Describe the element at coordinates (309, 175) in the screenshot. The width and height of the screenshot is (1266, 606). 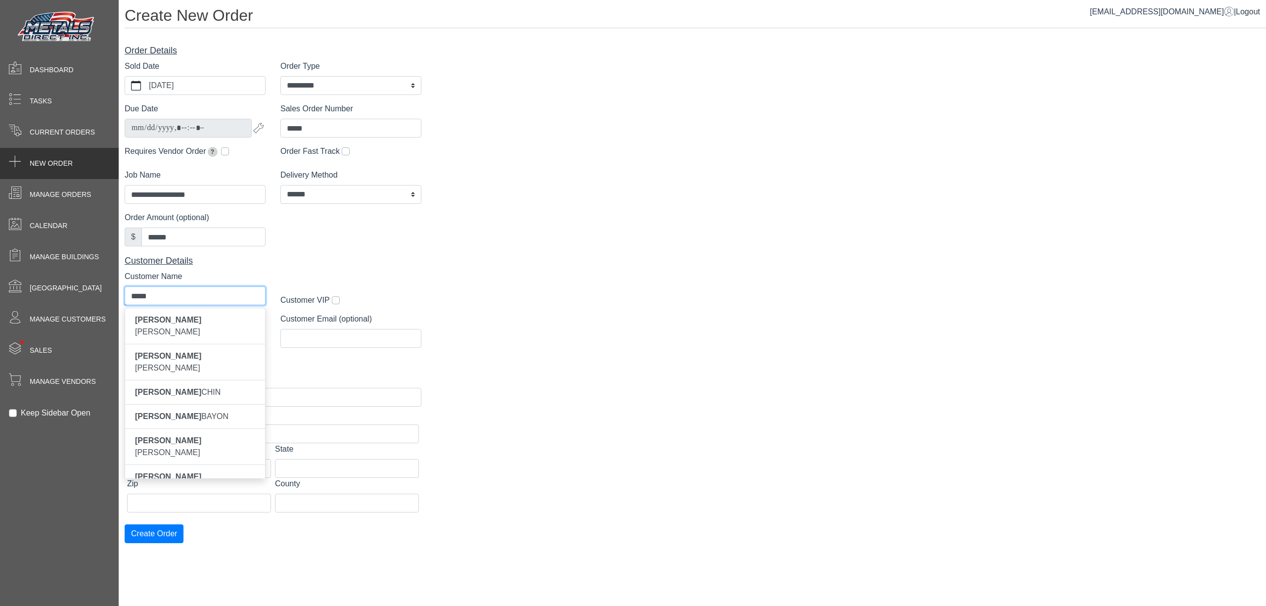
I see `label: Delivery Method` at that location.